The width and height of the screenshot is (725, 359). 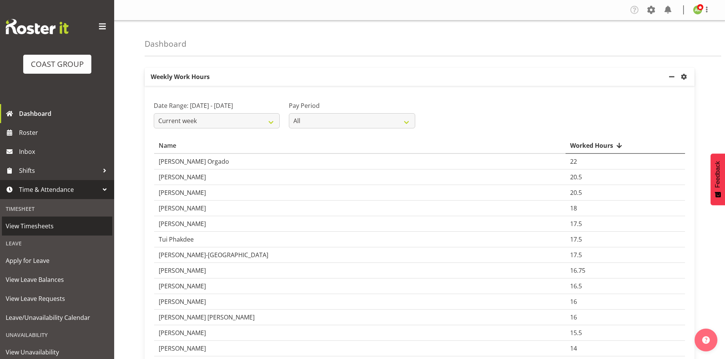 What do you see at coordinates (167, 146) in the screenshot?
I see `span: Name` at bounding box center [167, 146].